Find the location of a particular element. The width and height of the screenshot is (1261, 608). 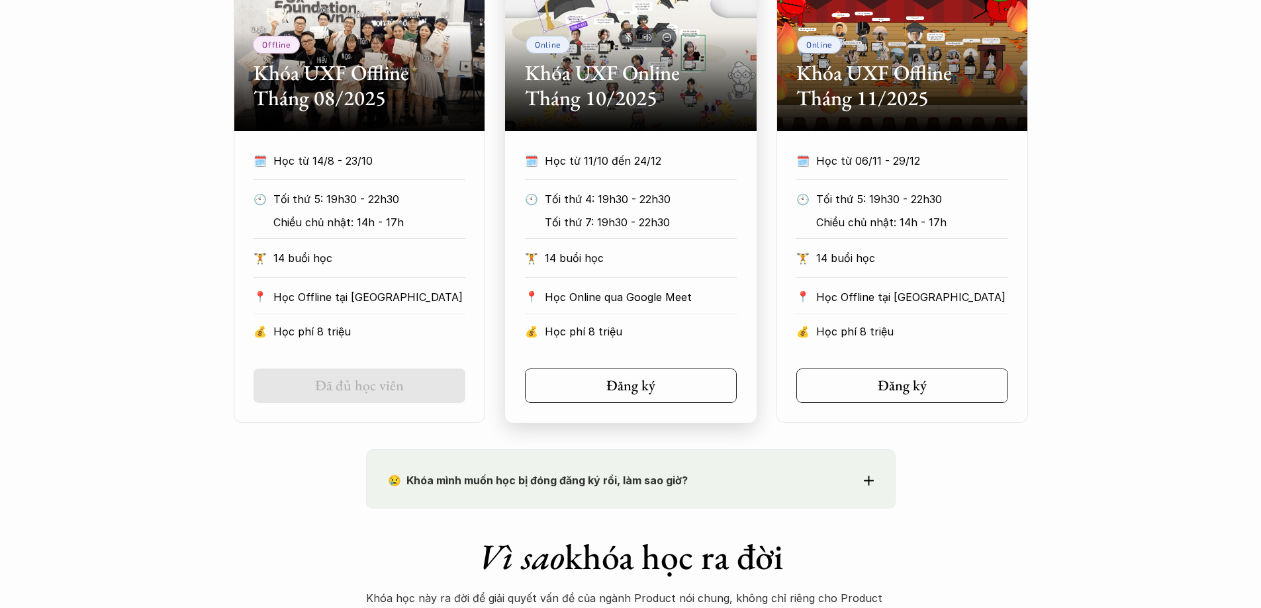

h1: khóa học ra đời is located at coordinates (631, 557).